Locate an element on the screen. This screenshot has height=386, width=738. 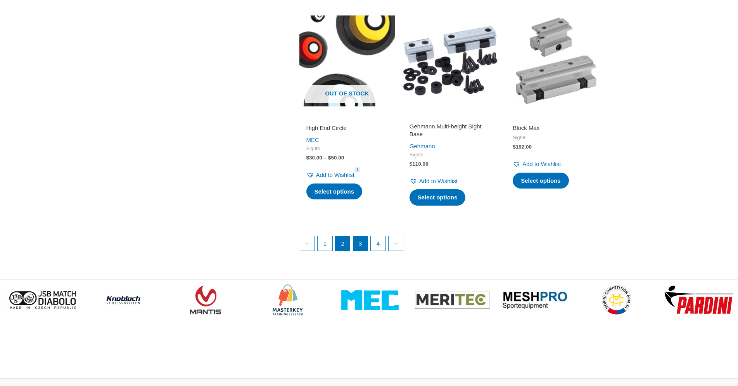
a: Gehmann is located at coordinates (422, 146).